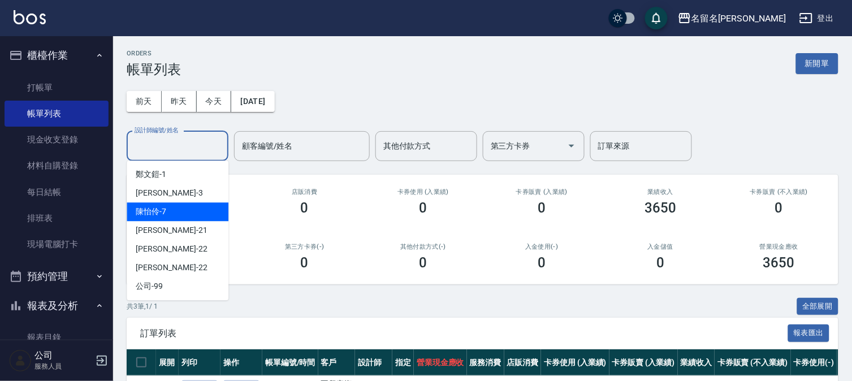 The width and height of the screenshot is (852, 381). I want to click on h2: 業績收入, so click(660, 192).